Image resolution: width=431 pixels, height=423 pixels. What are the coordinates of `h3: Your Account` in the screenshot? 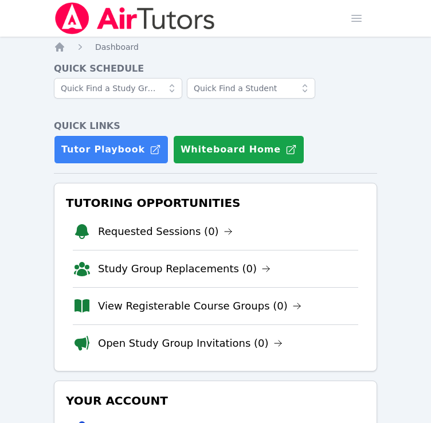 It's located at (216, 401).